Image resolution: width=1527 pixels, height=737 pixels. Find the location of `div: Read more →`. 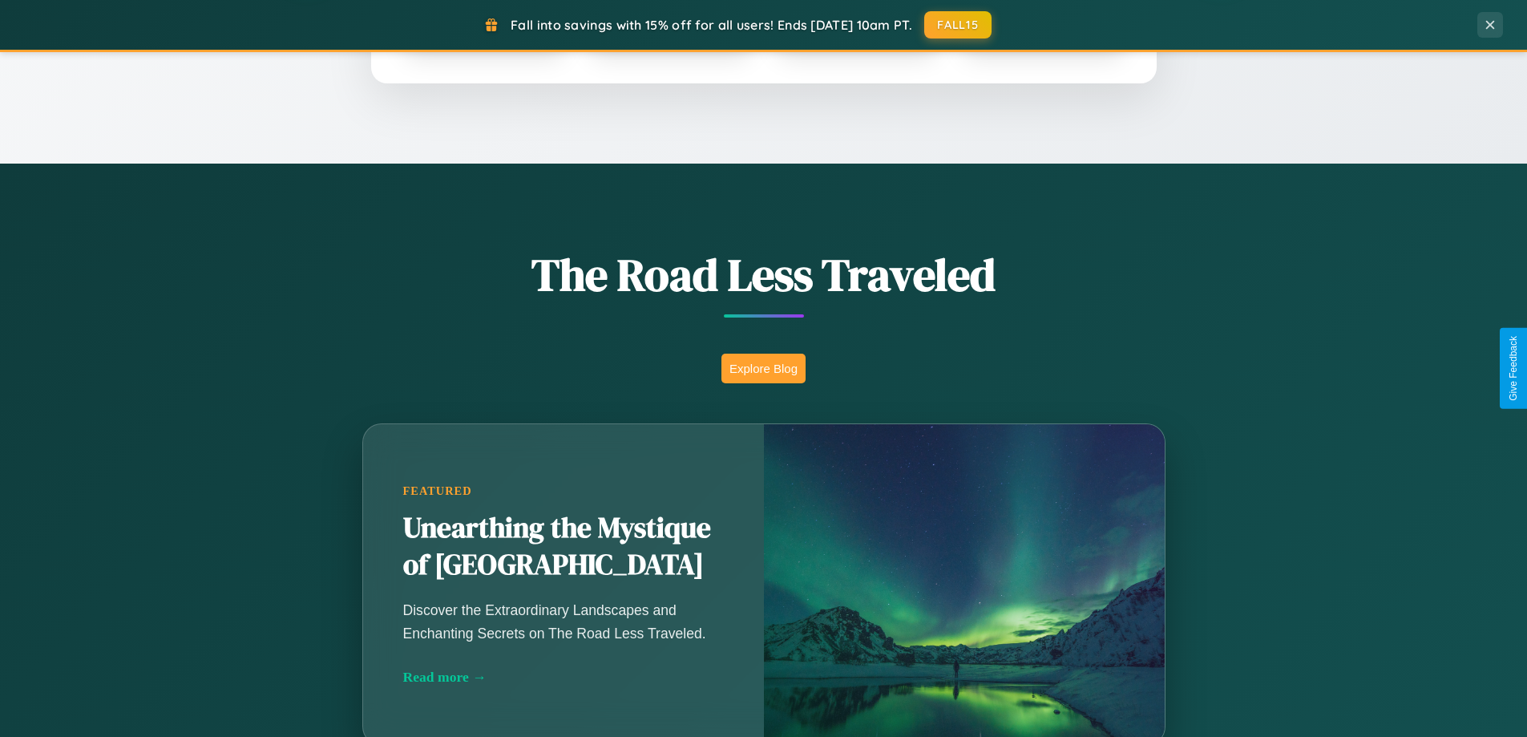

div: Read more → is located at coordinates (564, 677).